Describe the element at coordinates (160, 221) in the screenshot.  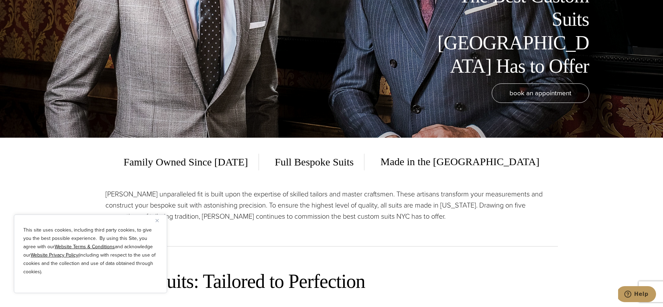
I see `button: Close` at that location.